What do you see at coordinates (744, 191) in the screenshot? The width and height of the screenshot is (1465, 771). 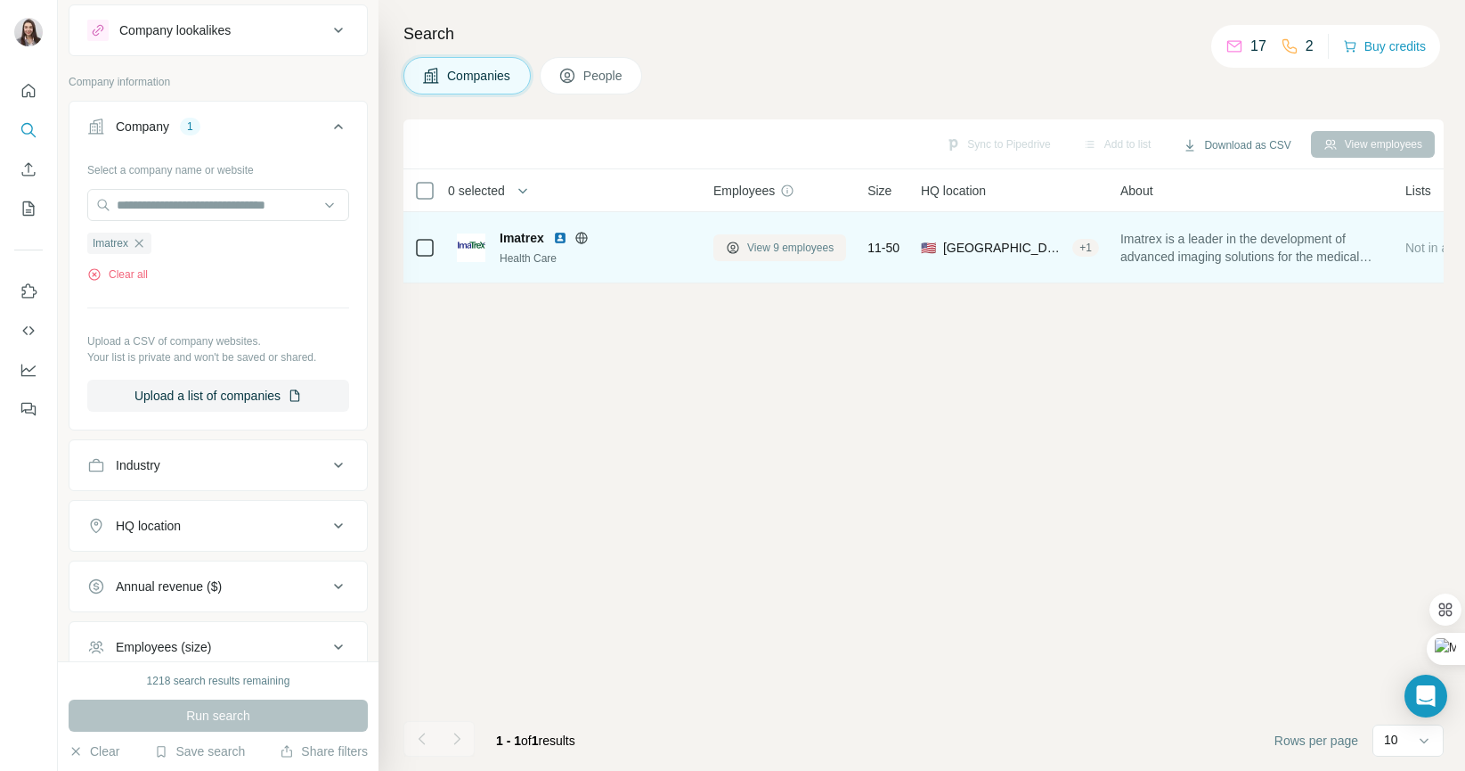 I see `span: Employees` at bounding box center [744, 191].